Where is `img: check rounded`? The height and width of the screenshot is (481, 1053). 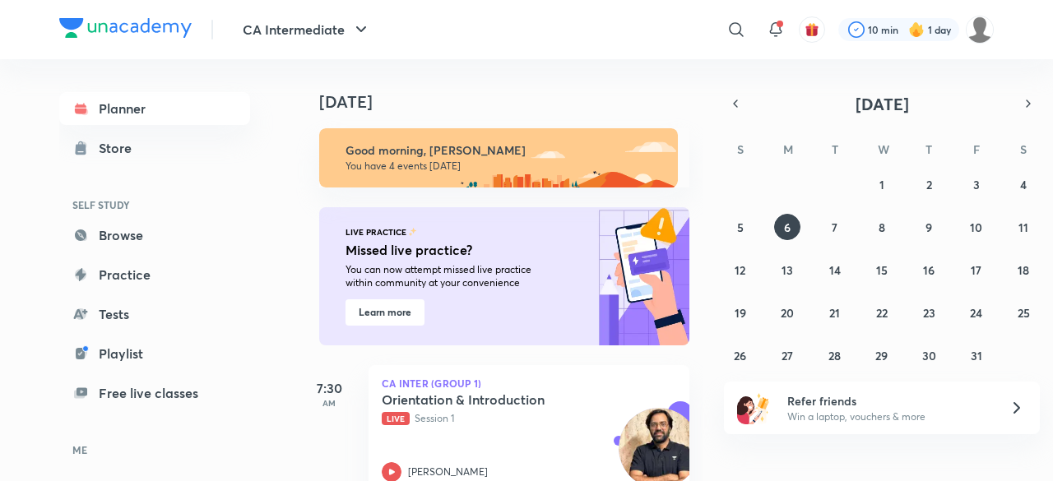
img: check rounded is located at coordinates (856, 30).